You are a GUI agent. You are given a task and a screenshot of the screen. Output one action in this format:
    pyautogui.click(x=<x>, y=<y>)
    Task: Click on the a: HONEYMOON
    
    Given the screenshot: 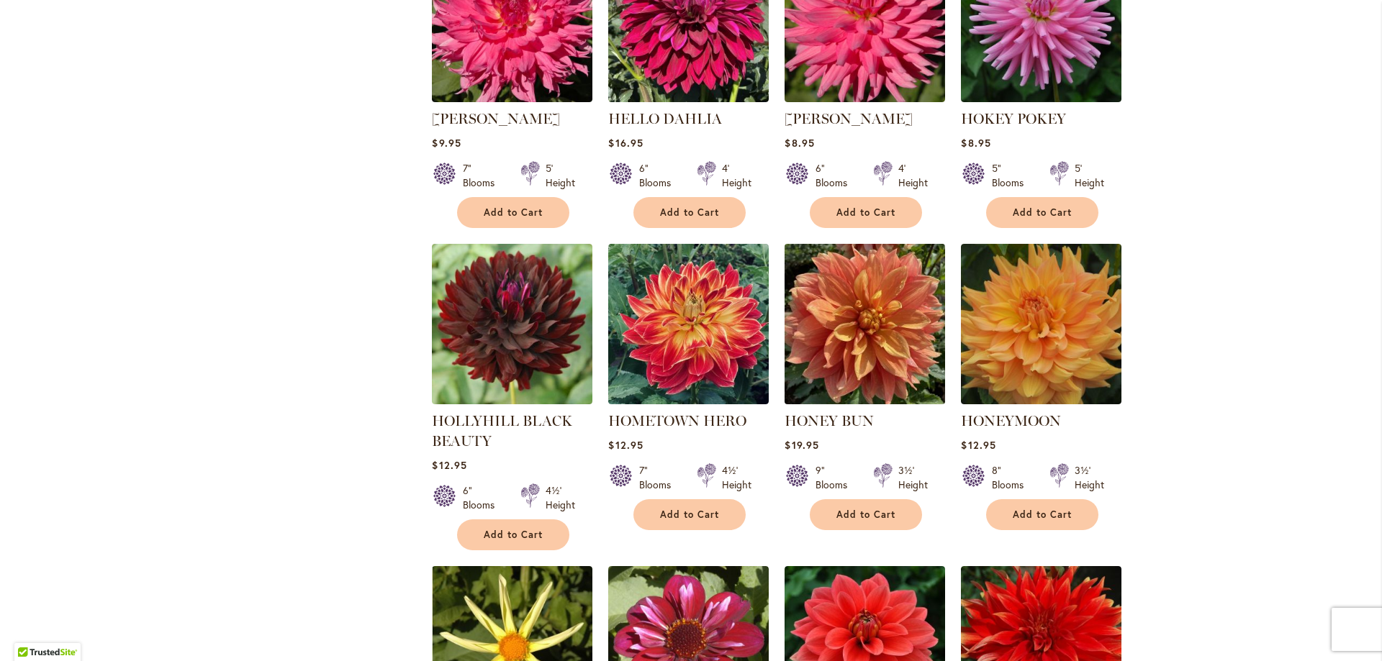 What is the action you would take?
    pyautogui.click(x=1011, y=421)
    